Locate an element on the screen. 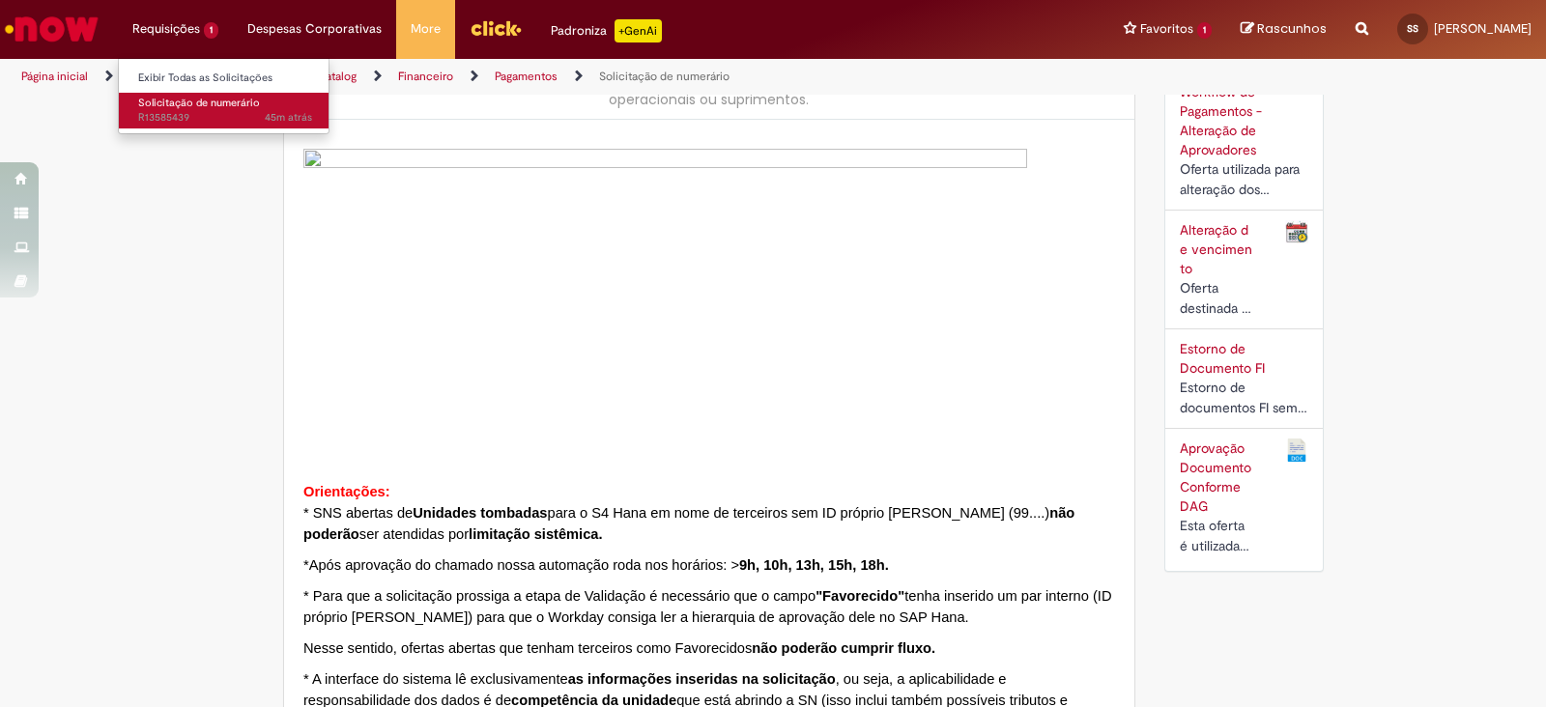  a: Alteração de vencimento is located at coordinates (1215, 249).